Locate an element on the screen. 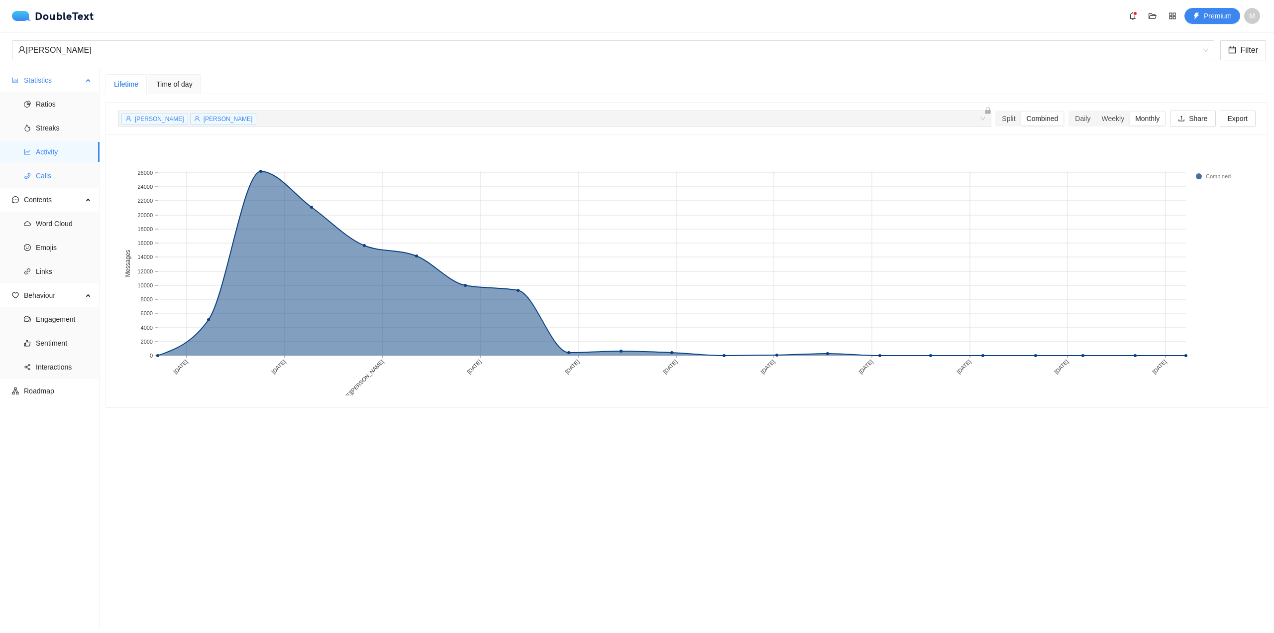  text: 24000 is located at coordinates (145, 187).